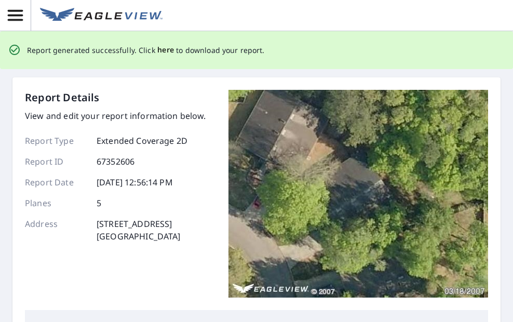  What do you see at coordinates (99, 203) in the screenshot?
I see `p: 5` at bounding box center [99, 203].